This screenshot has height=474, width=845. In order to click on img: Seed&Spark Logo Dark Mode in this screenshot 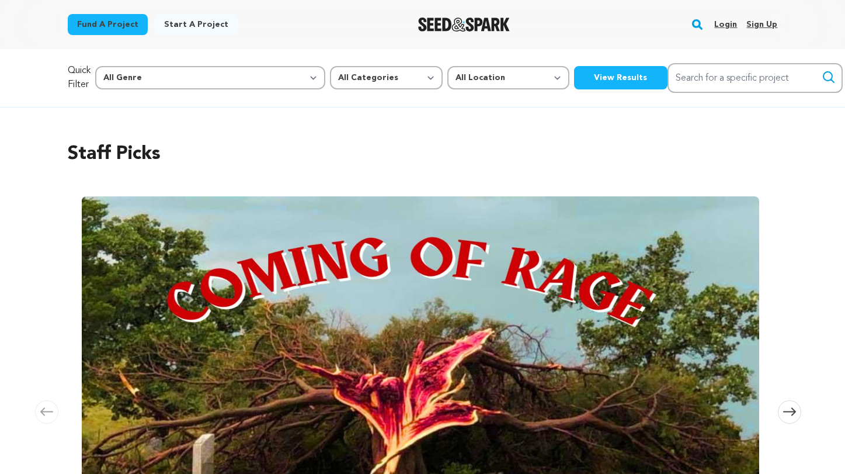, I will do `click(464, 25)`.